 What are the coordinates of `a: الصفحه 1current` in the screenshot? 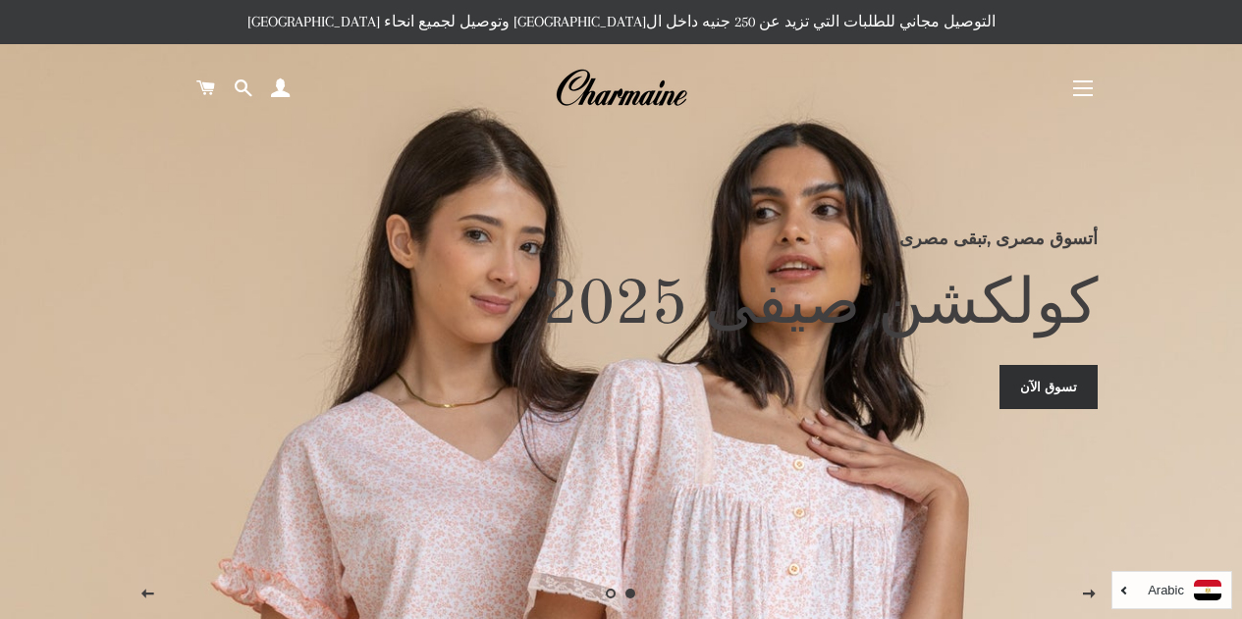 It's located at (631, 594).